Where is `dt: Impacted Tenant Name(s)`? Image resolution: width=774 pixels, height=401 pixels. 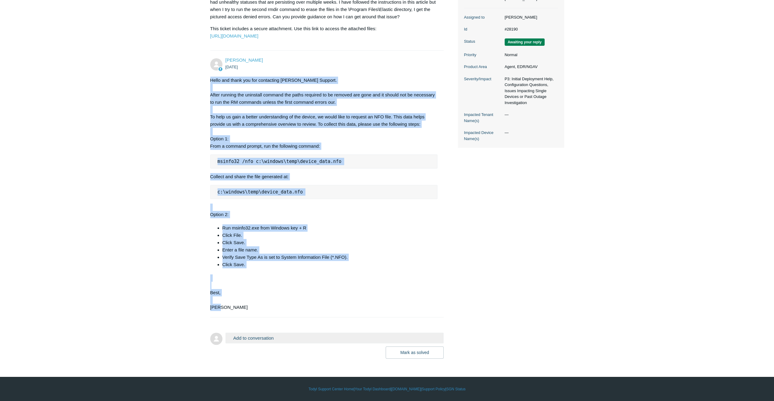
dt: Impacted Tenant Name(s) is located at coordinates (483, 117).